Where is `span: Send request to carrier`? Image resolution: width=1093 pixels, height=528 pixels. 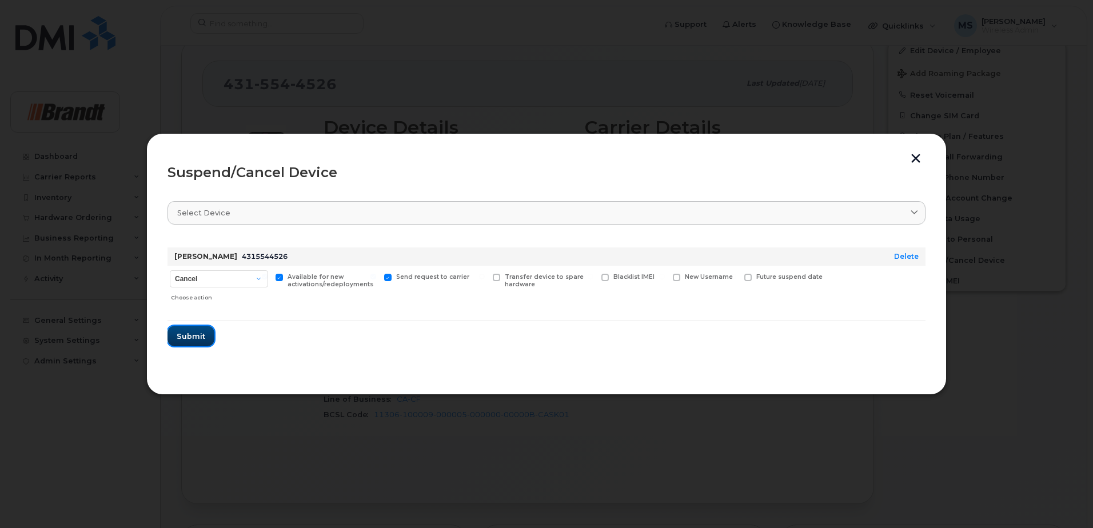 span: Send request to carrier is located at coordinates (433, 277).